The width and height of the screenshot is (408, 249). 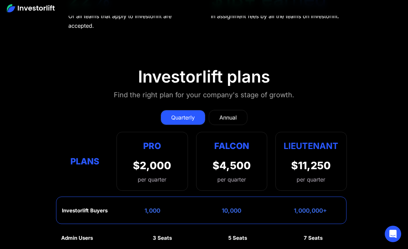 I want to click on div: Annual, so click(x=228, y=117).